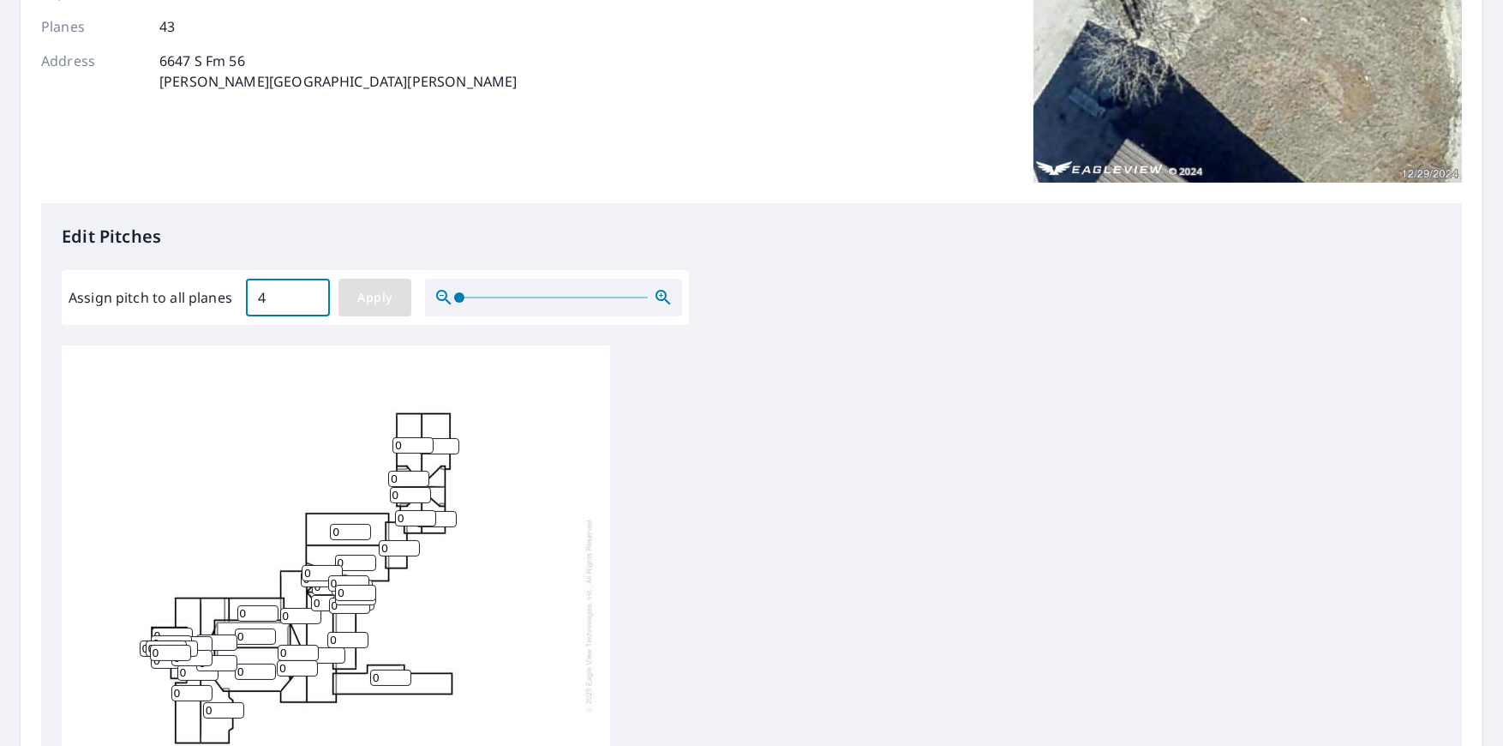  What do you see at coordinates (752, 237) in the screenshot?
I see `p: Edit Pitches` at bounding box center [752, 237].